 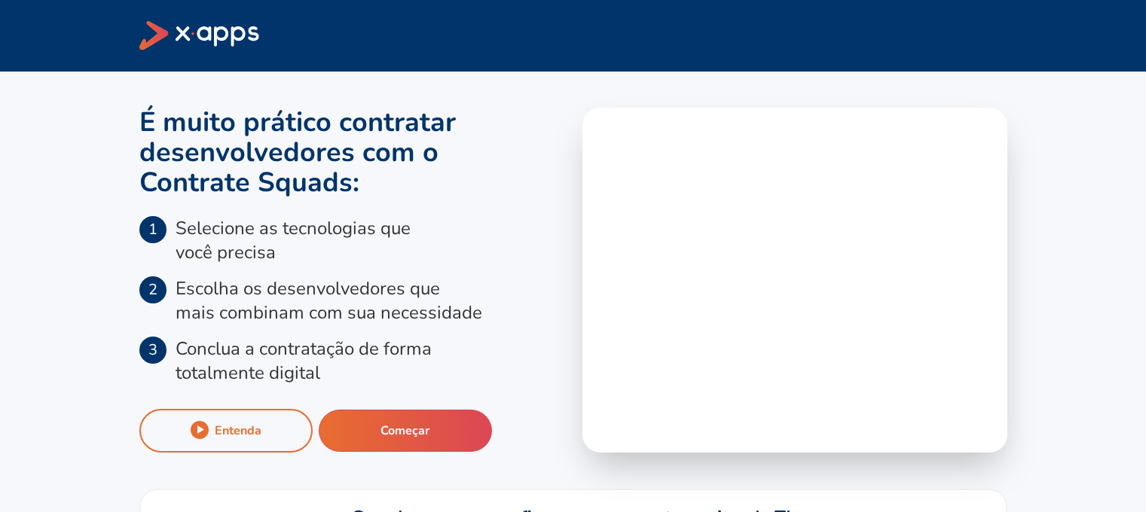 What do you see at coordinates (246, 182) in the screenshot?
I see `span: Contrate Squads` at bounding box center [246, 182].